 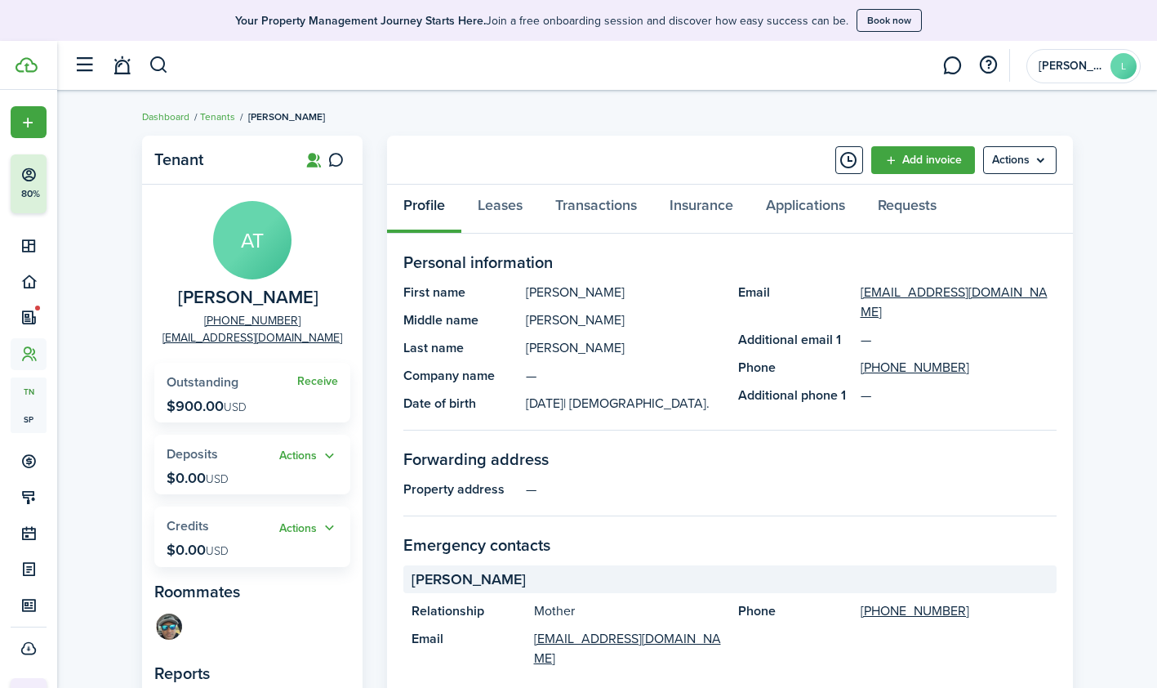 What do you see at coordinates (1020, 160) in the screenshot?
I see `menu-btn: Actions` at bounding box center [1020, 160].